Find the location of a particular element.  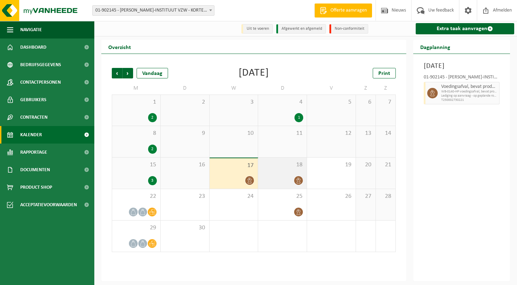

td: M is located at coordinates (136, 88).